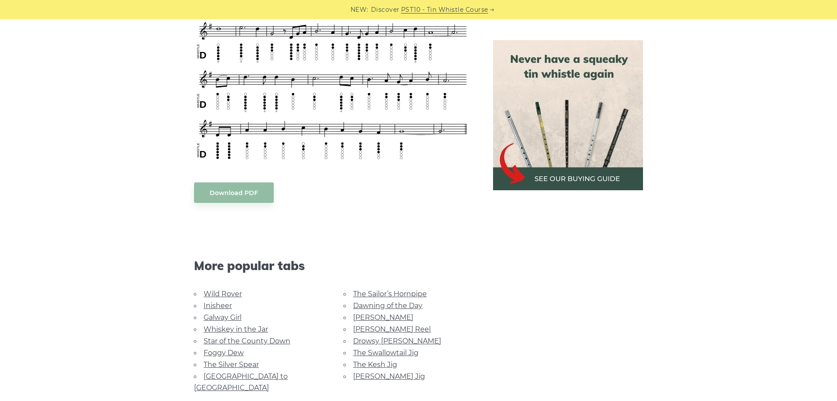 The image size is (837, 401). Describe the element at coordinates (568, 115) in the screenshot. I see `img: tin whistle buying guide` at that location.